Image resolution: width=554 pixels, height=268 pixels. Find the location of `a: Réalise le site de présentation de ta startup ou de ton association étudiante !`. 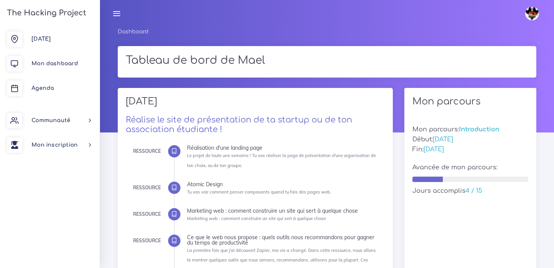

a: Réalise le site de présentation de ta startup ou de ton association étudiante ! is located at coordinates (239, 125).